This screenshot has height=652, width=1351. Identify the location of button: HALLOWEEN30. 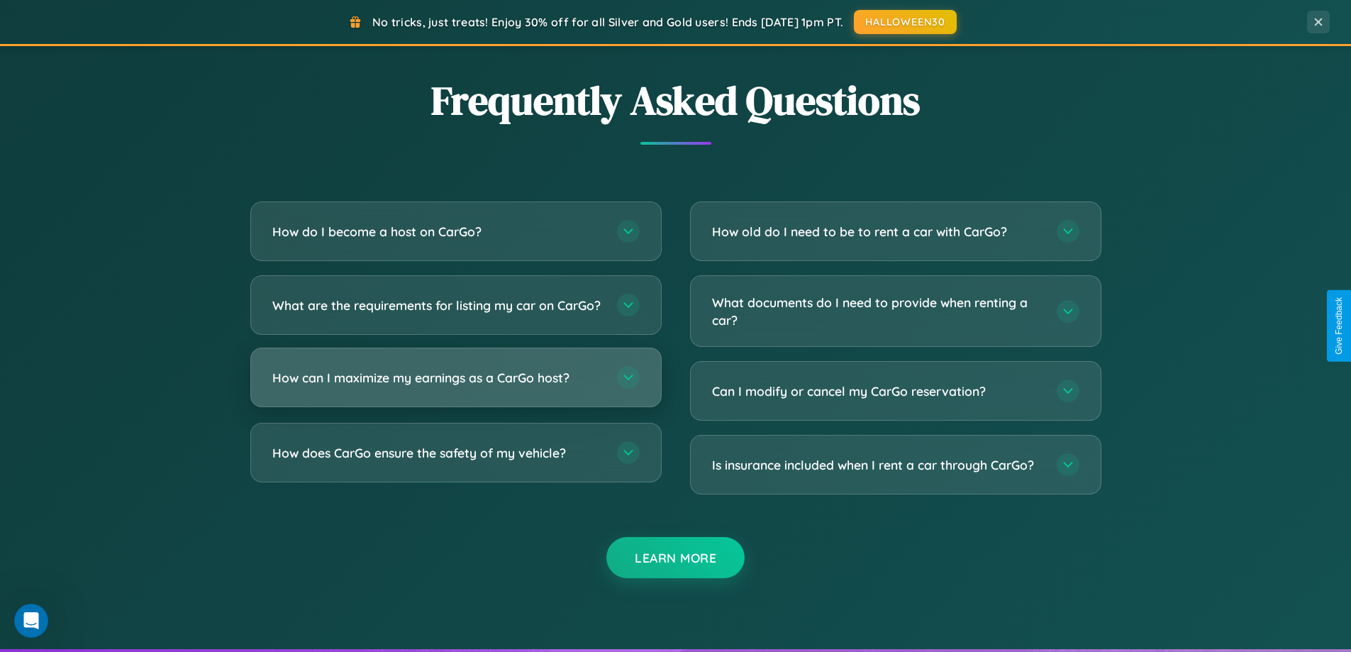
(905, 22).